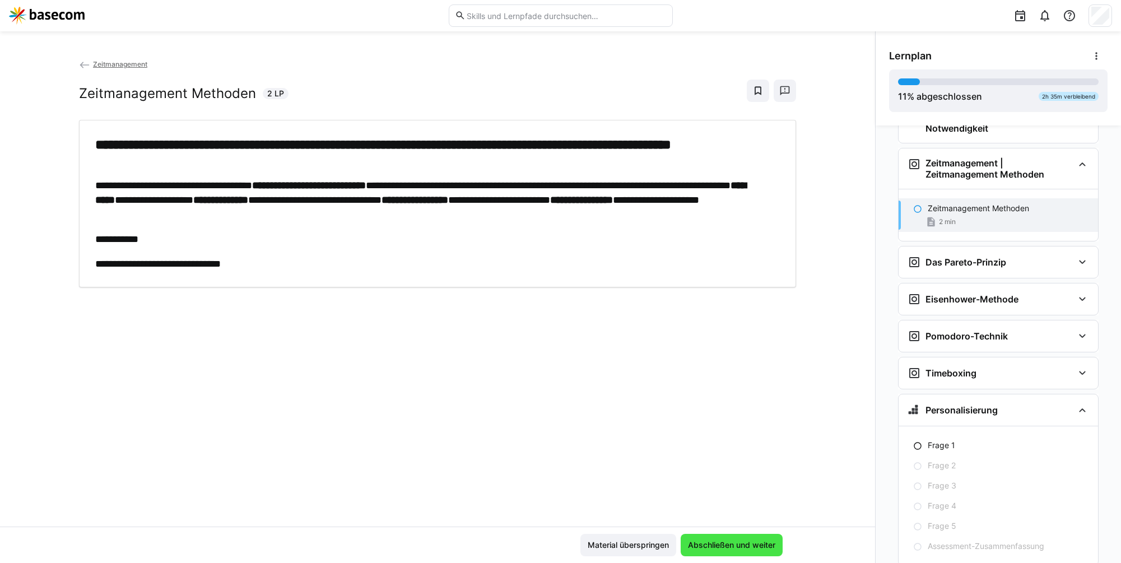  Describe the element at coordinates (566, 16) in the screenshot. I see `input: Skills und Lernpfade durchsuchen…` at that location.